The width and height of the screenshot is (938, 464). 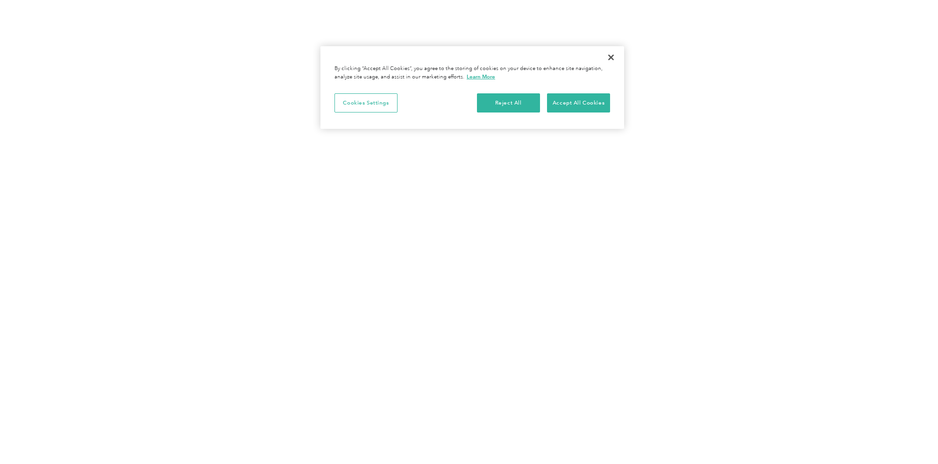 I want to click on button: Close, so click(x=611, y=57).